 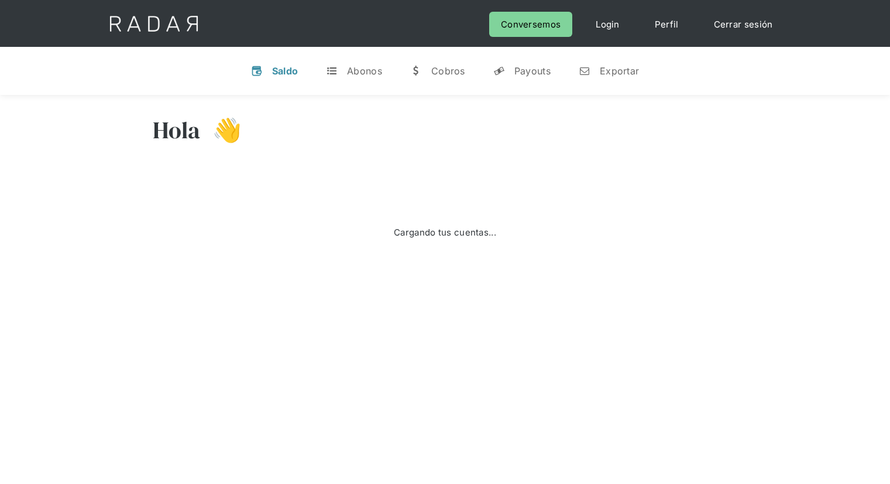 I want to click on div: v, so click(x=257, y=71).